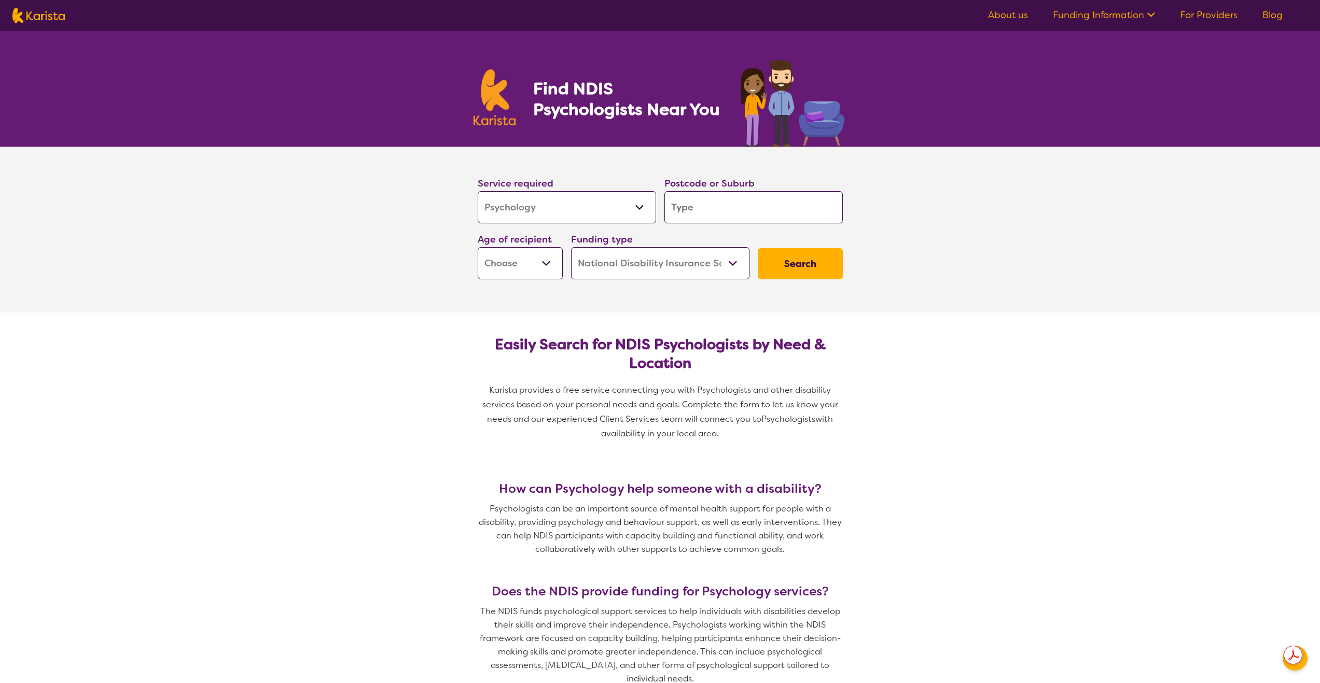 The image size is (1320, 683). I want to click on h3: How can Psychology help someone with a disability?, so click(660, 489).